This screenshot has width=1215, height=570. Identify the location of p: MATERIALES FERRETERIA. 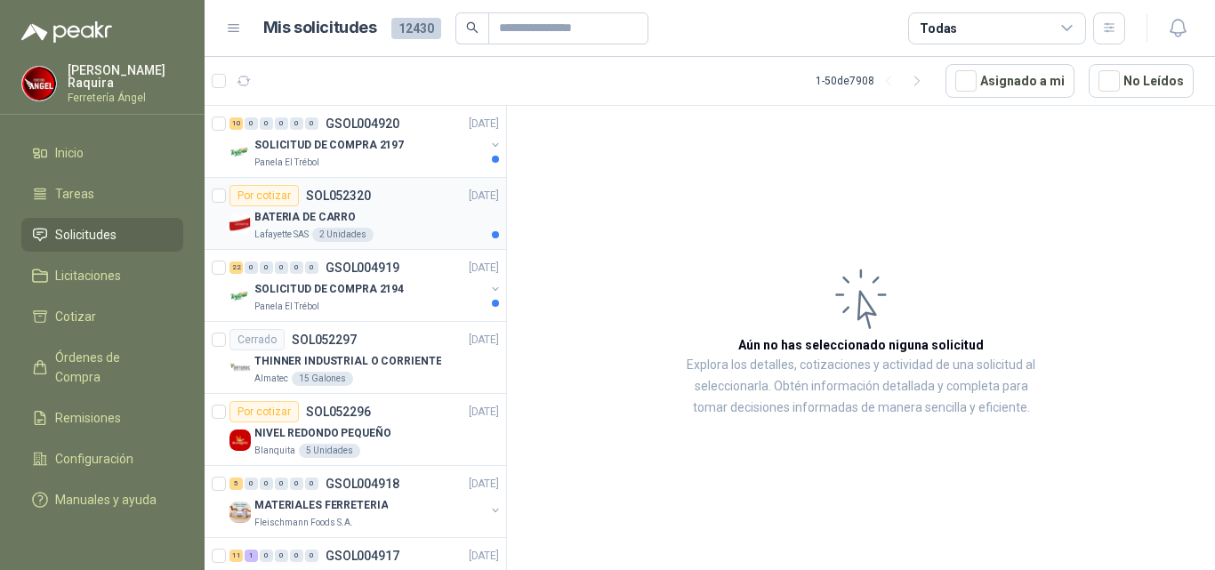
(321, 505).